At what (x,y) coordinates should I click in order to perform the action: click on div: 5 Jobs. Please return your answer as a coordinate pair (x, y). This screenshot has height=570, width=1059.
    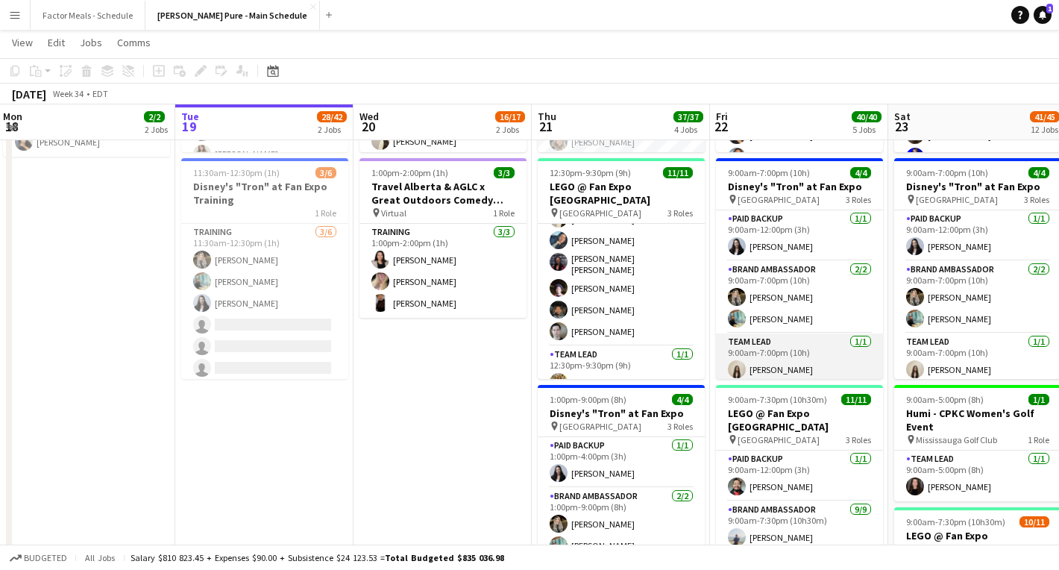
    Looking at the image, I should click on (867, 129).